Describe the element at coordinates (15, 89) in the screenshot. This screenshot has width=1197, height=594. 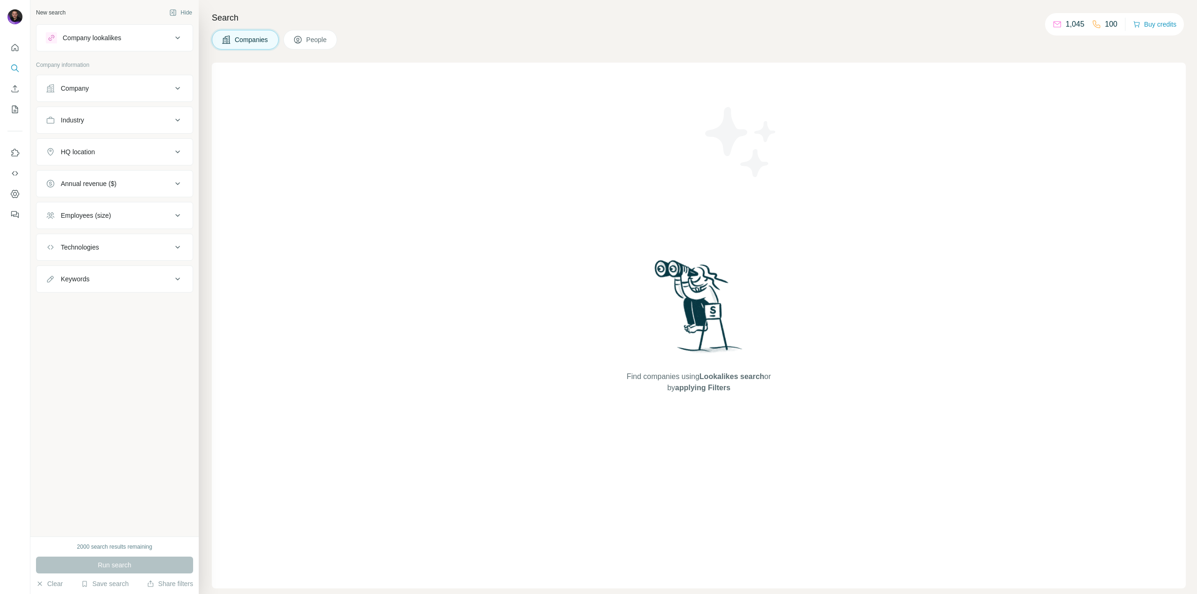
I see `button: Enrich CSV` at that location.